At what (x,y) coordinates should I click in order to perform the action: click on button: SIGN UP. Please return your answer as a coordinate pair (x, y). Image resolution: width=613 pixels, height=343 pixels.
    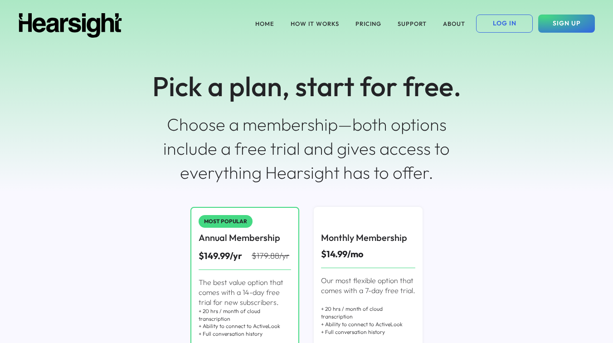
    Looking at the image, I should click on (567, 24).